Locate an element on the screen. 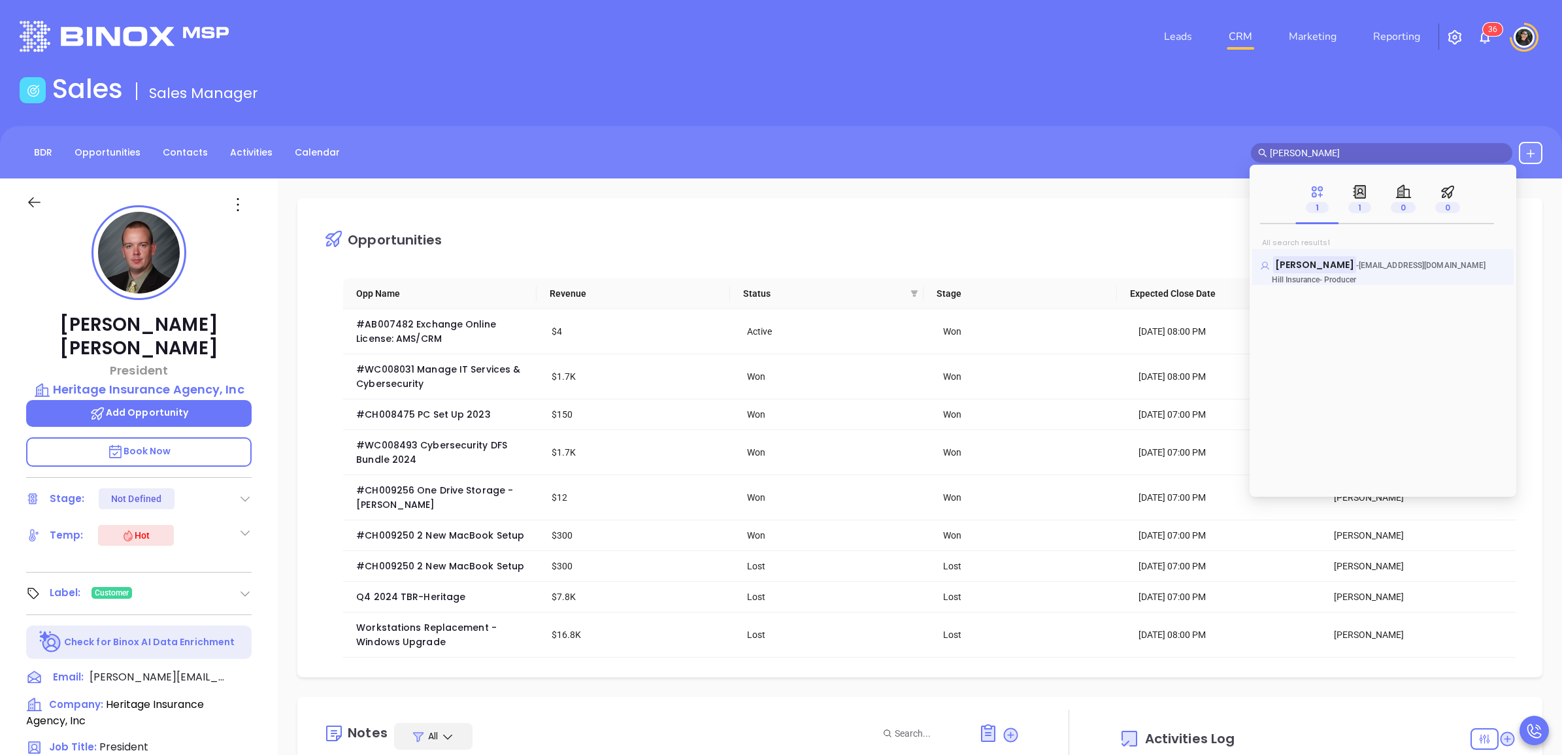 The image size is (1562, 755). a: #AB007482 Exchange Online License: AMS/CRM is located at coordinates (427, 331).